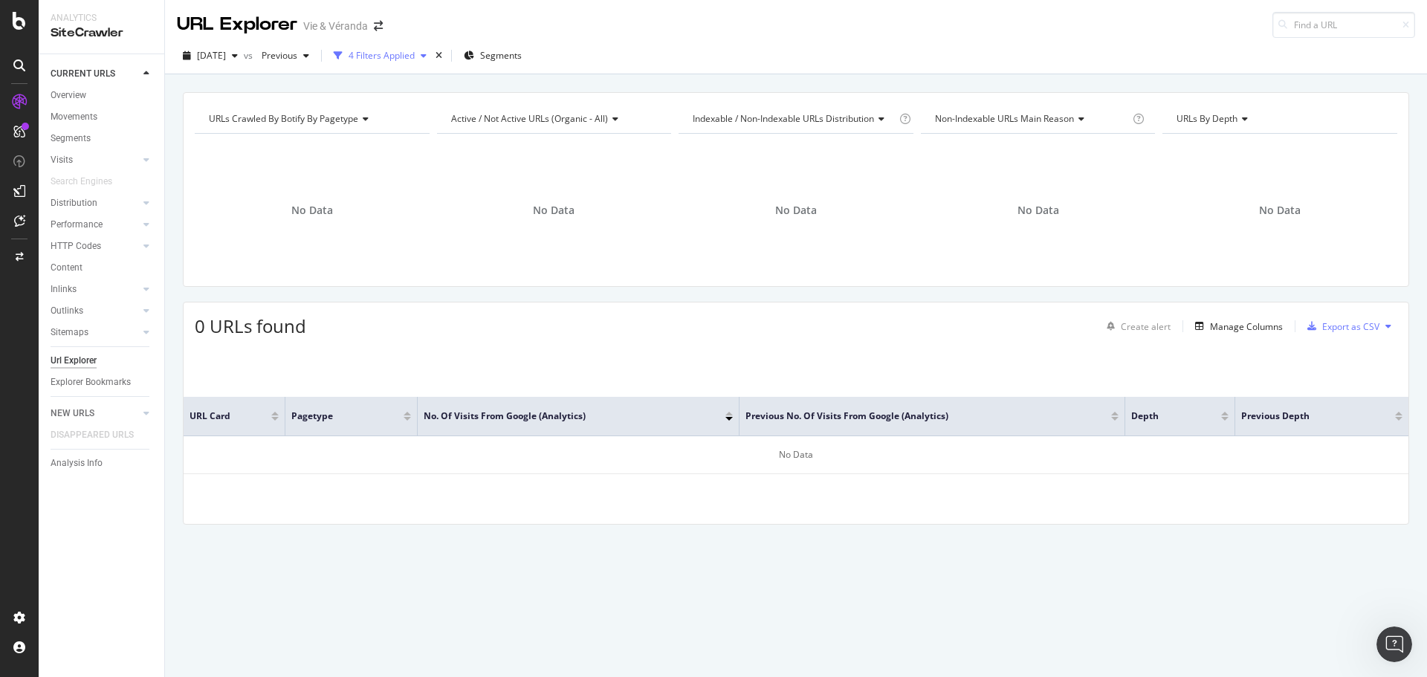  What do you see at coordinates (237, 25) in the screenshot?
I see `div: URL Explorer` at bounding box center [237, 25].